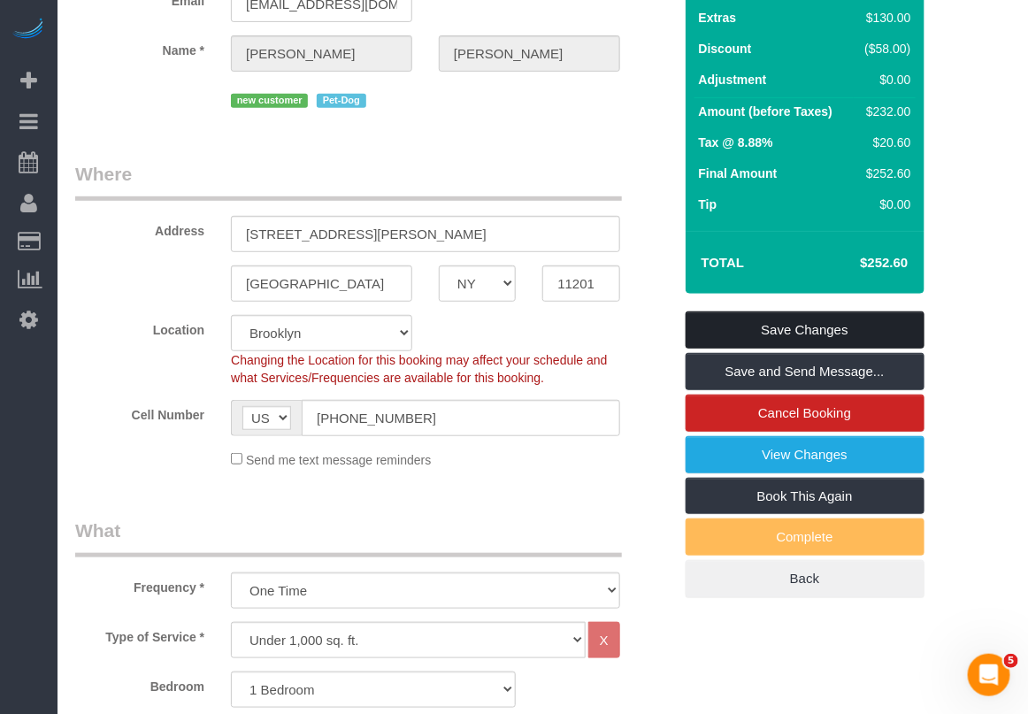 The image size is (1028, 714). What do you see at coordinates (338, 460) in the screenshot?
I see `span: Send me text message reminders` at bounding box center [338, 460].